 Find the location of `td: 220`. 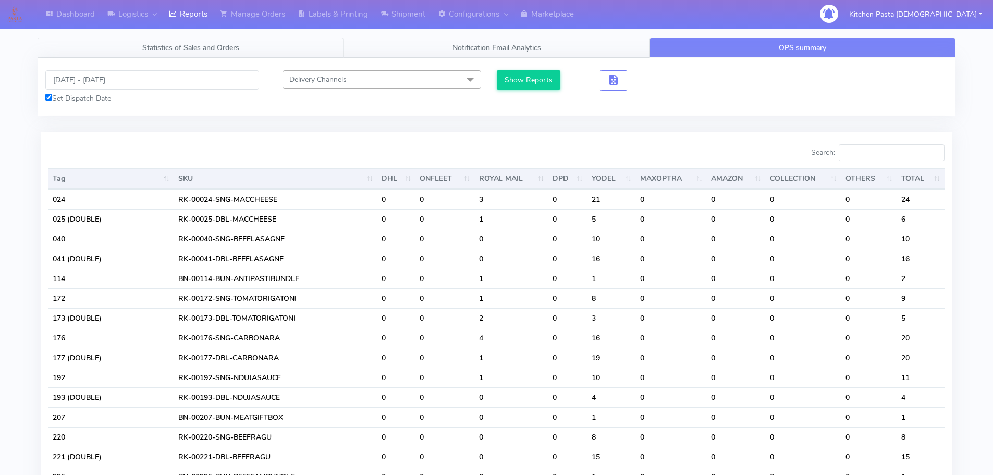

td: 220 is located at coordinates (111, 437).